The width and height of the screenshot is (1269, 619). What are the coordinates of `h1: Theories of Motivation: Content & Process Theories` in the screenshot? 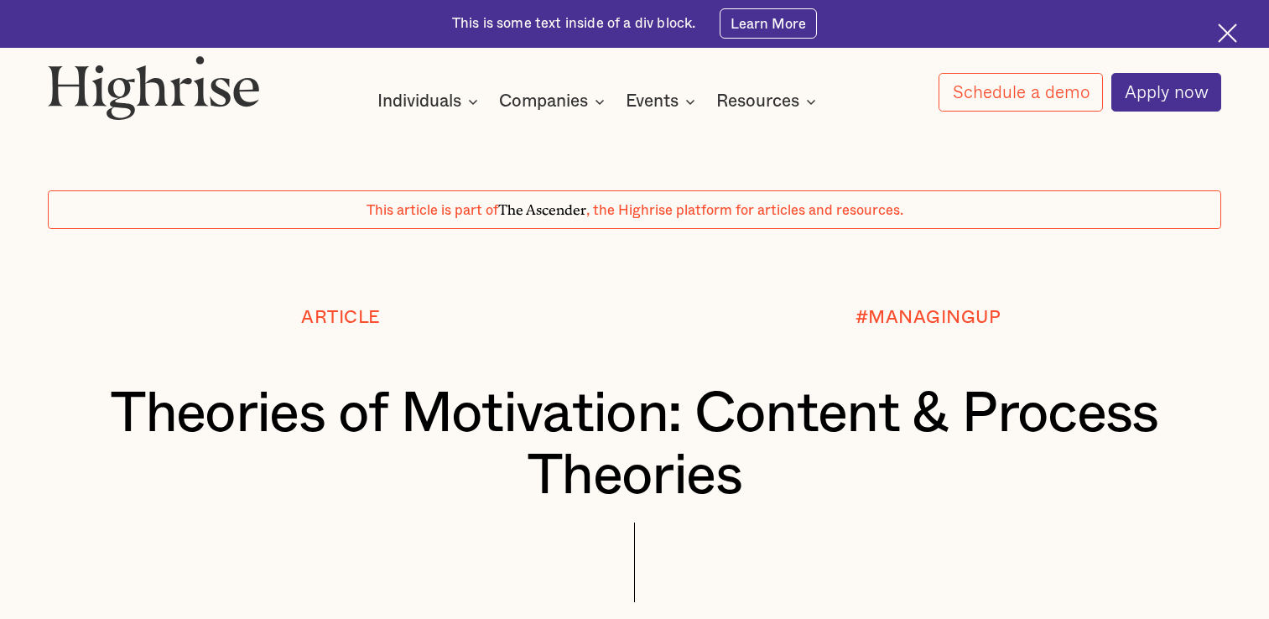 It's located at (634, 445).